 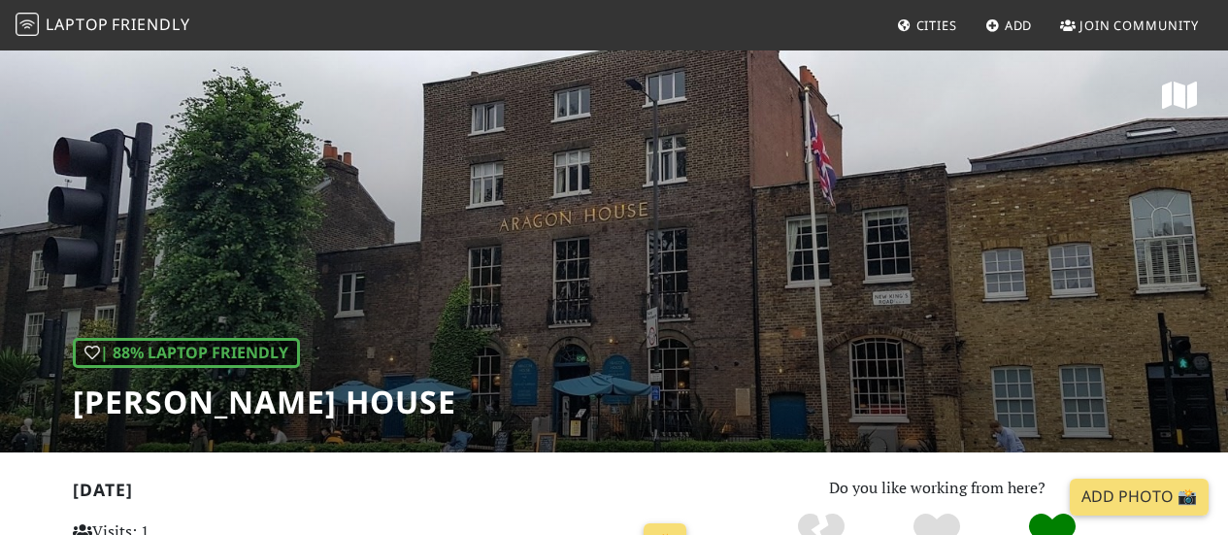 I want to click on div: | 88% Laptop Friendly, so click(x=186, y=353).